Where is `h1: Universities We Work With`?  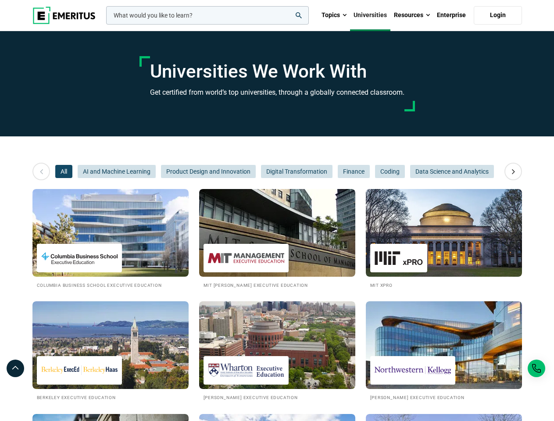 h1: Universities We Work With is located at coordinates (277, 71).